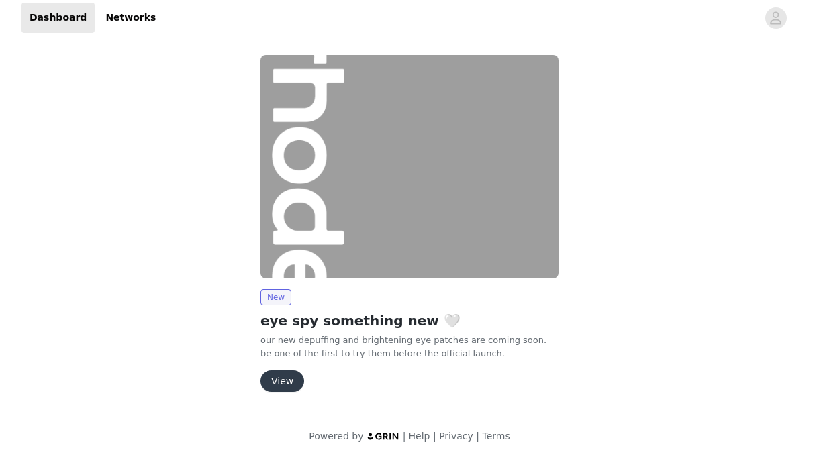  What do you see at coordinates (282, 381) in the screenshot?
I see `button: View` at bounding box center [282, 381].